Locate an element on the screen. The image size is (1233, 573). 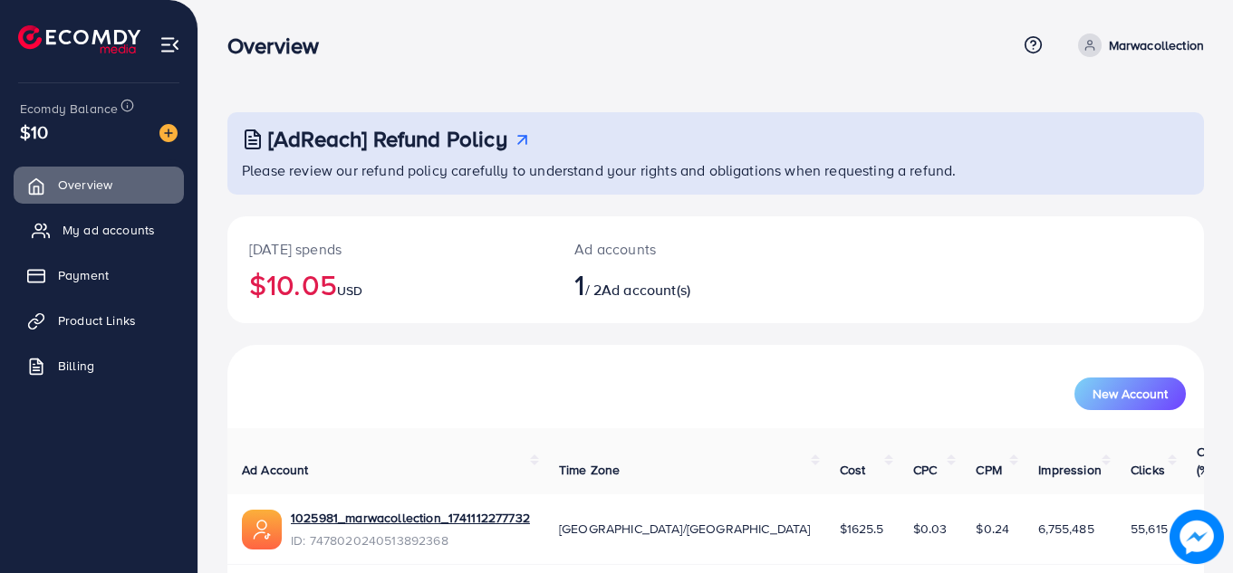
span: Impression is located at coordinates (1070, 470).